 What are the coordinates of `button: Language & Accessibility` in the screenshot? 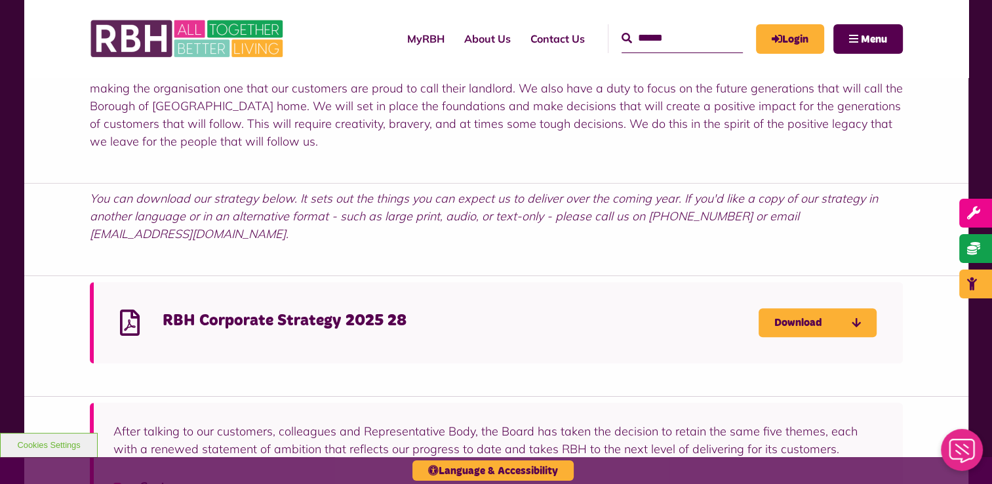 It's located at (493, 470).